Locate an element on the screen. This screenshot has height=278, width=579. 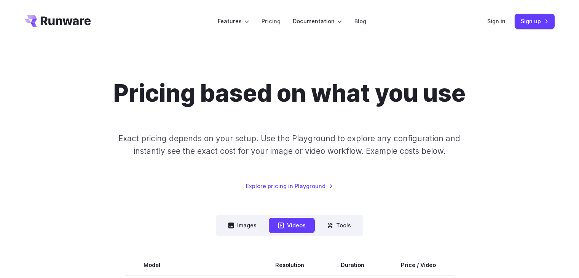
a: Go to / is located at coordinates (58, 21).